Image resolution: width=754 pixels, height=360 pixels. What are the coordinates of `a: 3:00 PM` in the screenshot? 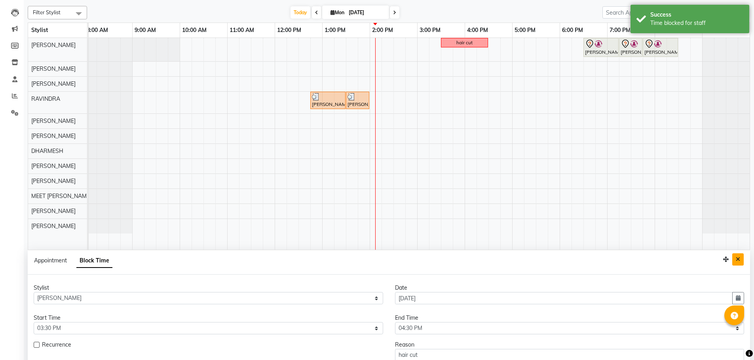 It's located at (430, 30).